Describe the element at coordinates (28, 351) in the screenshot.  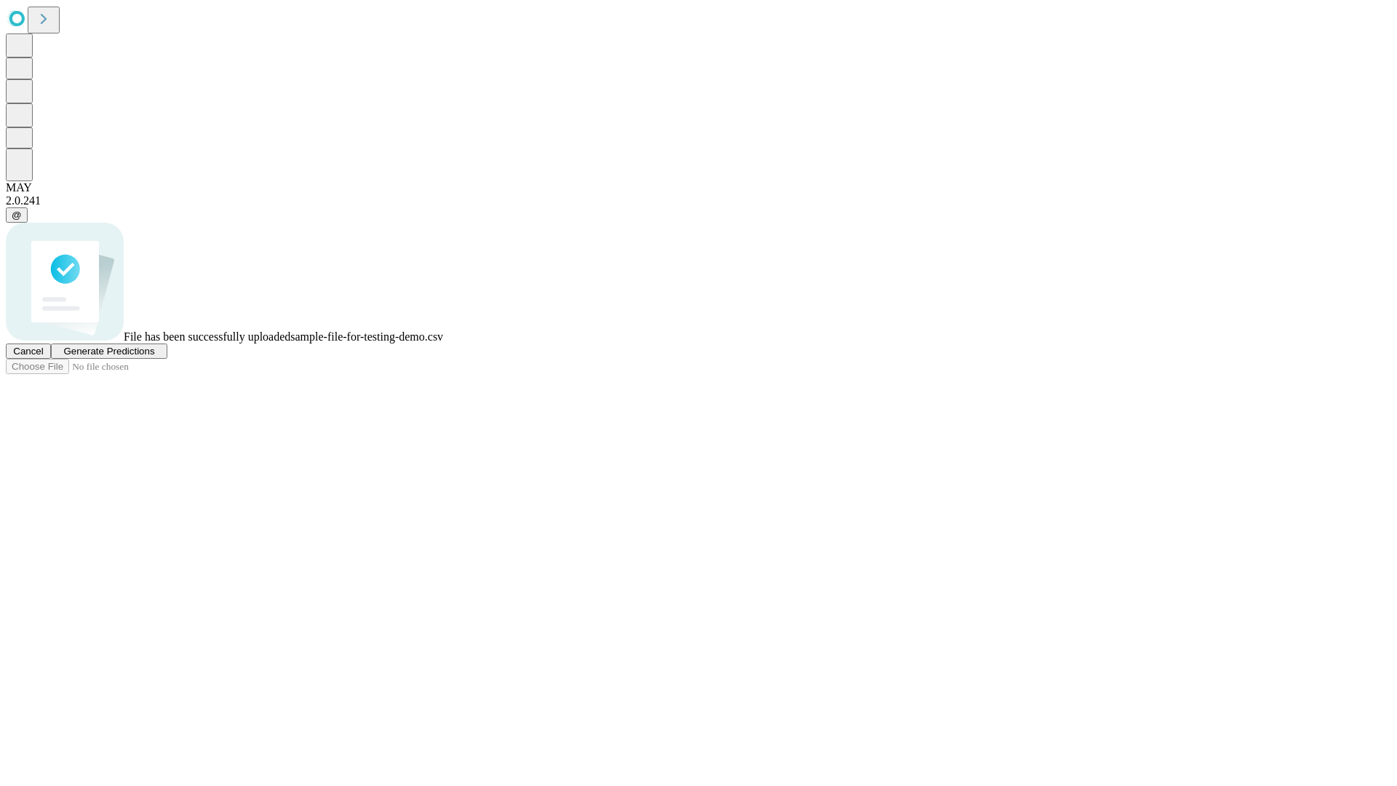
I see `span: Cancel` at that location.